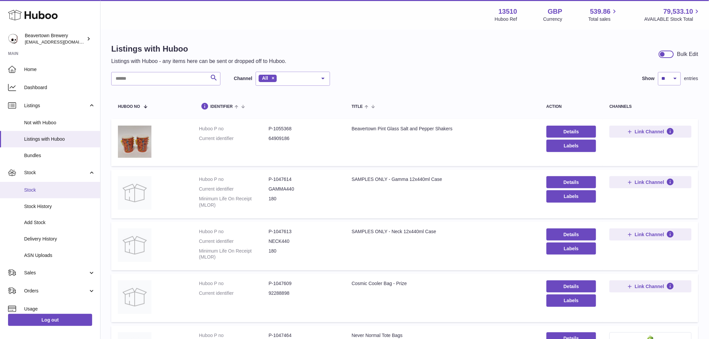 The height and width of the screenshot is (339, 709). I want to click on img: Beavertown Pint Glass Salt and Pepper Shakers, so click(135, 142).